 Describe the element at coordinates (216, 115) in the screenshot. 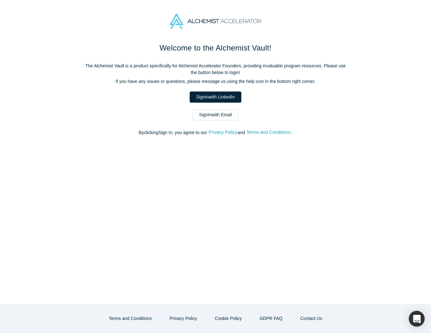

I see `a: SignInwith Email` at that location.